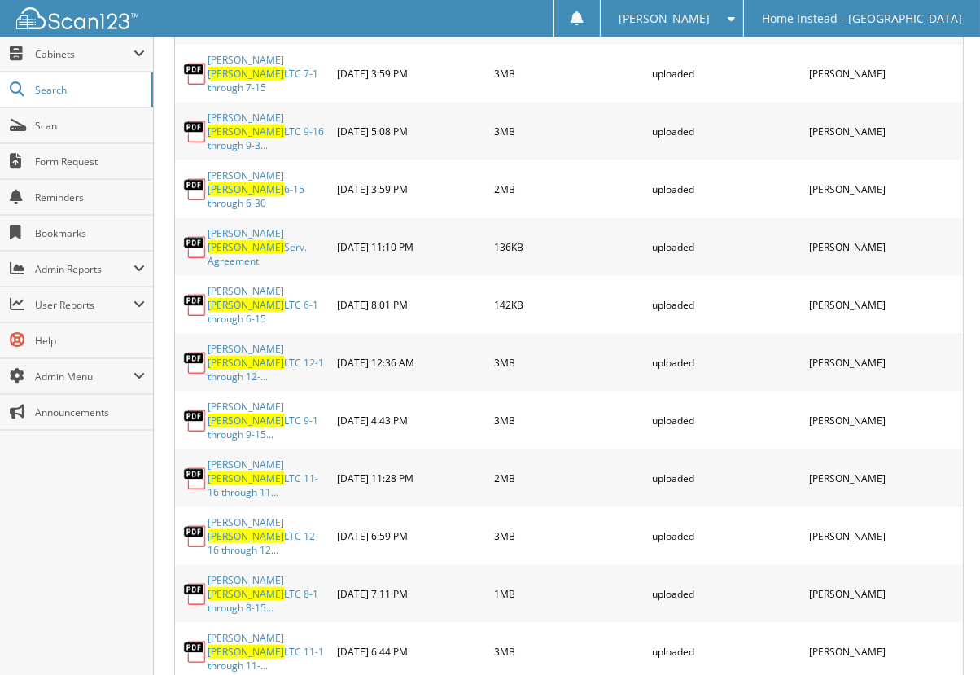 The width and height of the screenshot is (980, 675). What do you see at coordinates (90, 340) in the screenshot?
I see `span: Help` at bounding box center [90, 340].